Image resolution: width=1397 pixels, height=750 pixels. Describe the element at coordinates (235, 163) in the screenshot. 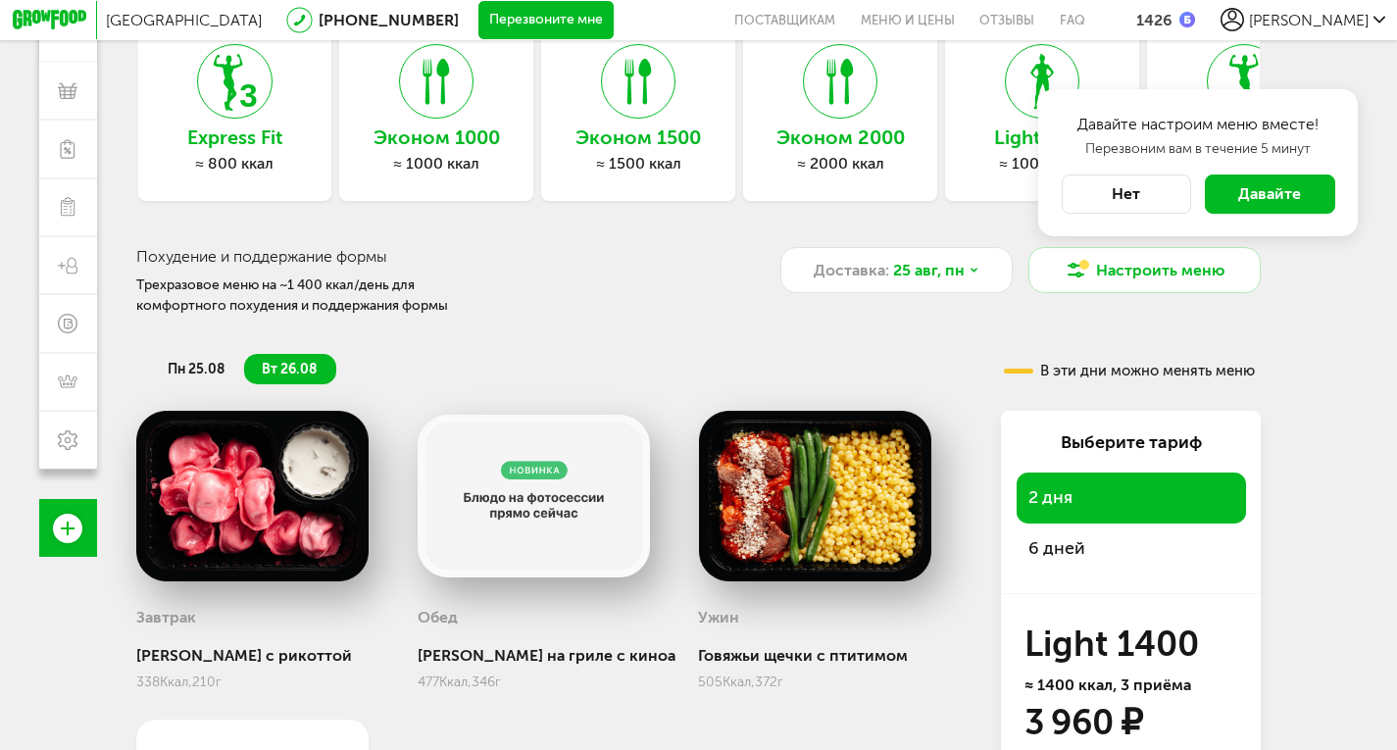

I see `div: ≈ 800 ккал` at that location.